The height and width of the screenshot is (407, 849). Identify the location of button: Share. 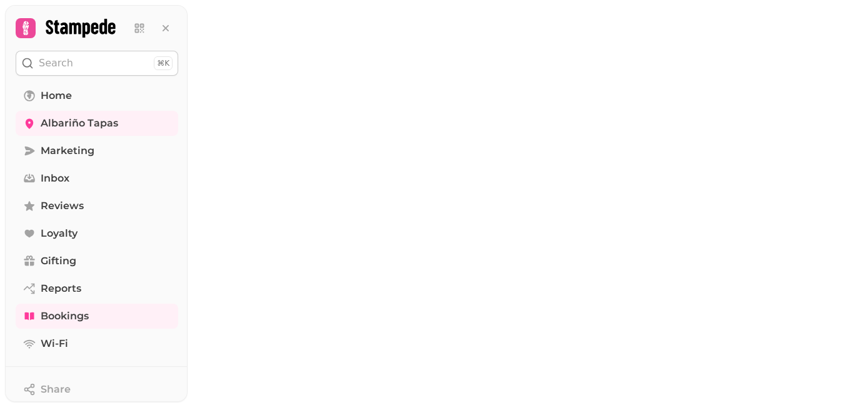
(97, 389).